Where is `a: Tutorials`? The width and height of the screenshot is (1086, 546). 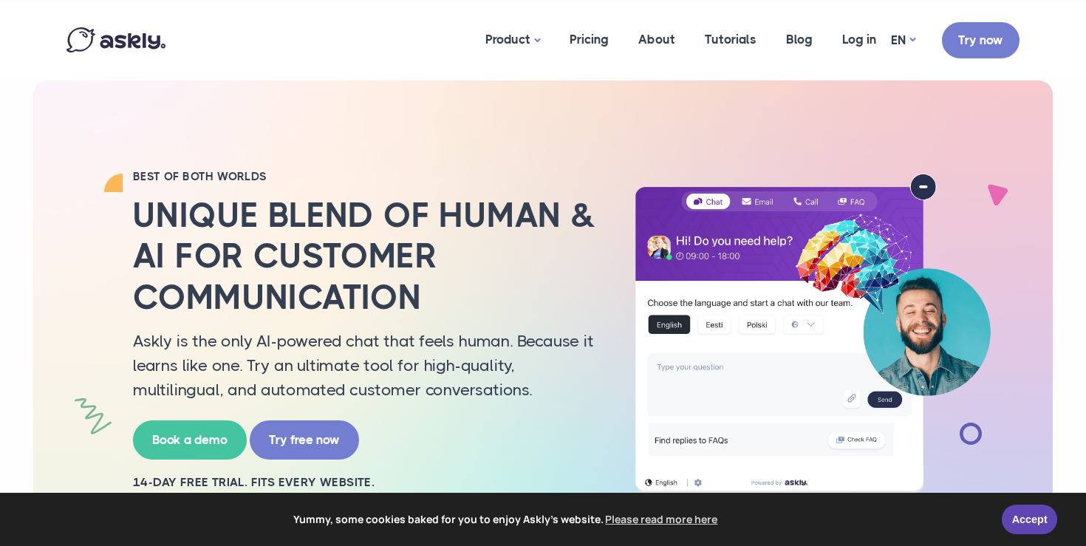 a: Tutorials is located at coordinates (731, 39).